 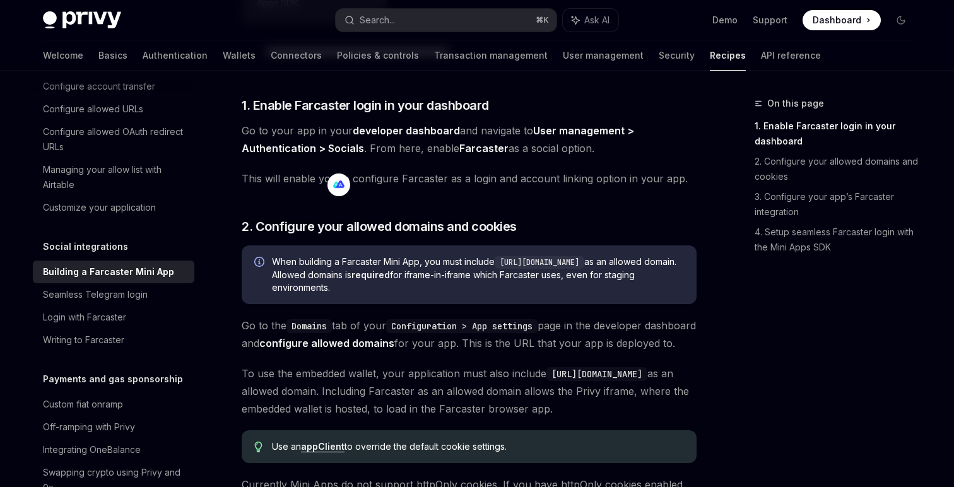 I want to click on div: Customize your application, so click(x=99, y=208).